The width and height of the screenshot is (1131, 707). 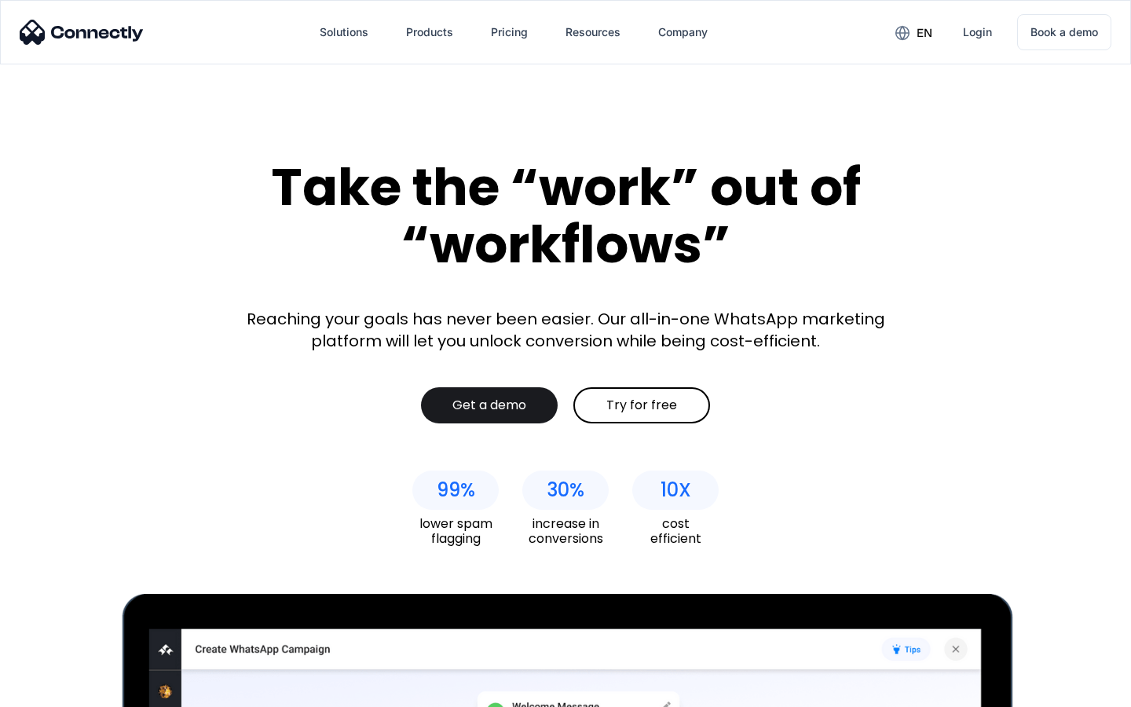 What do you see at coordinates (683, 32) in the screenshot?
I see `div: Company` at bounding box center [683, 32].